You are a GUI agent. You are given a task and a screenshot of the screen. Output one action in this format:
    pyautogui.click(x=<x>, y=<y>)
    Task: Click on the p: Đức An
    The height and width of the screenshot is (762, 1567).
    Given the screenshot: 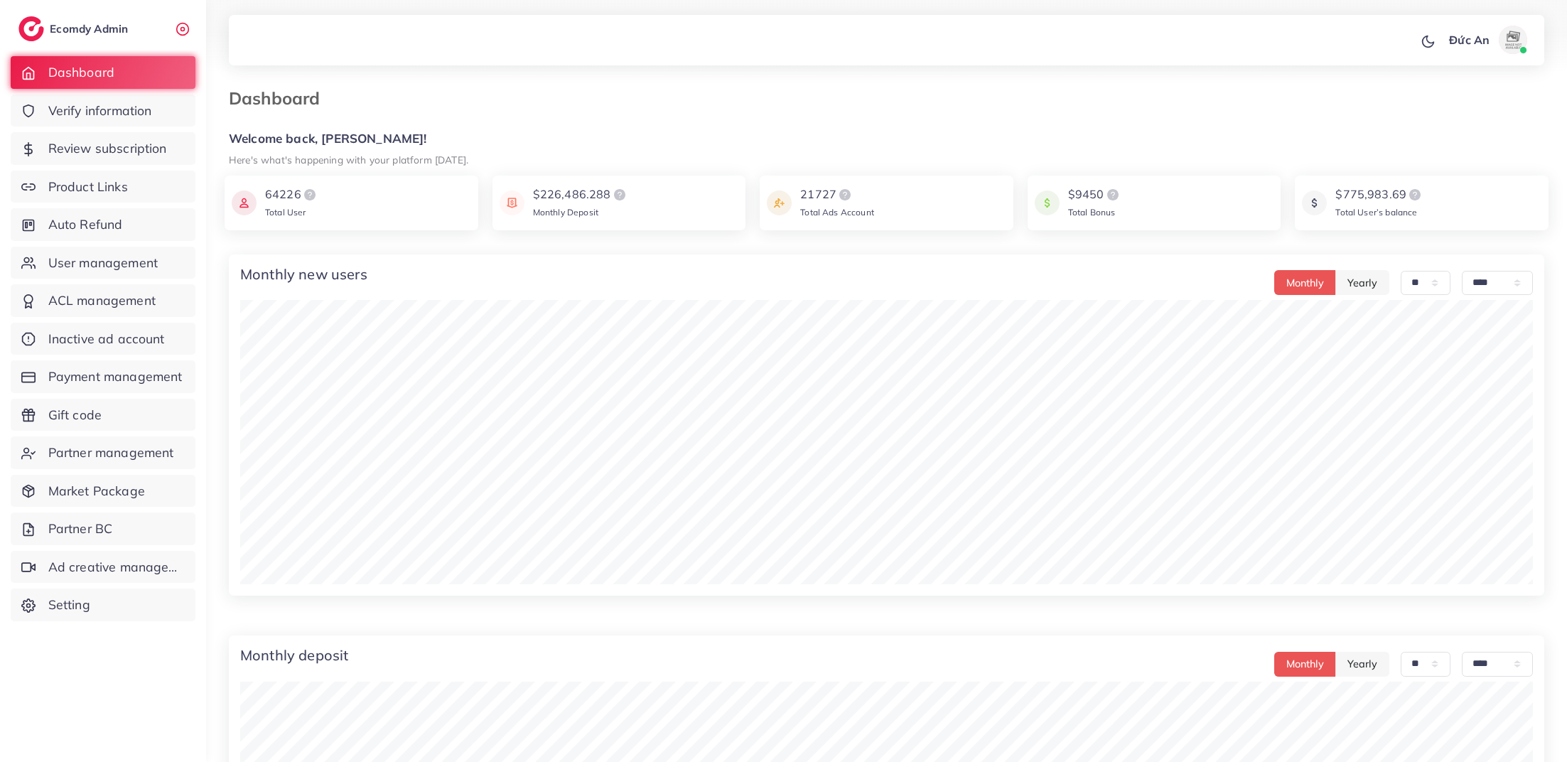 What is the action you would take?
    pyautogui.click(x=1469, y=40)
    